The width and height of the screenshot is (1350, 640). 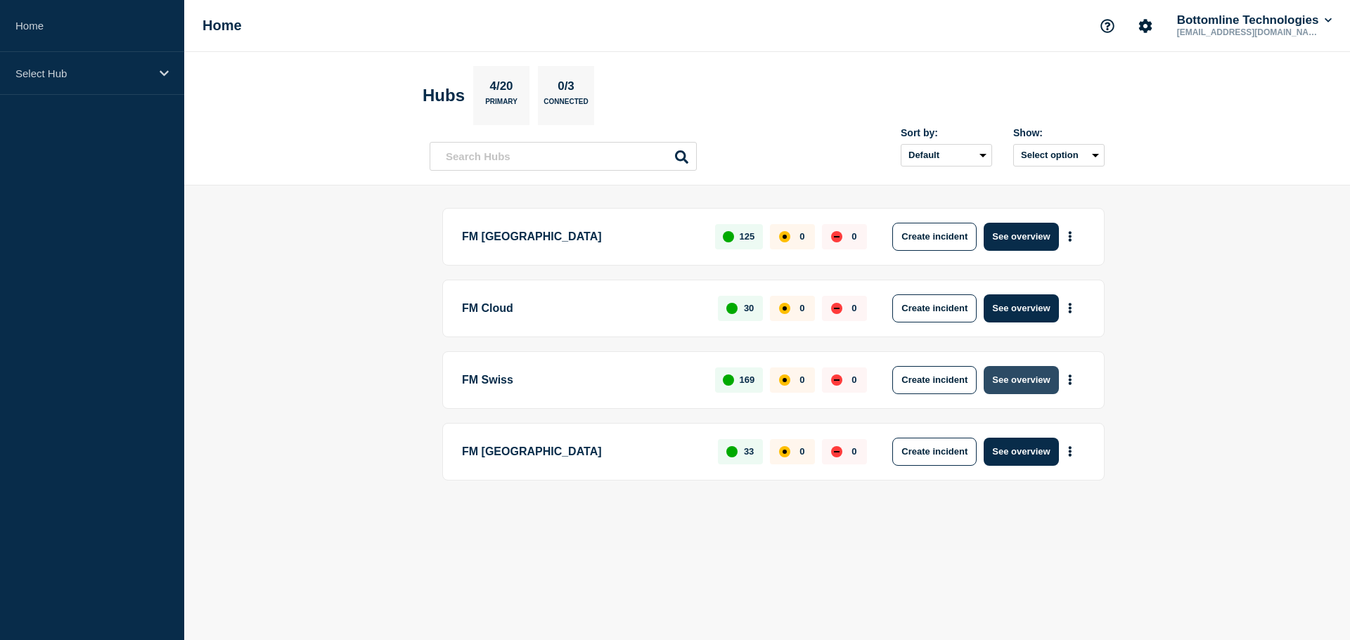 What do you see at coordinates (581, 309) in the screenshot?
I see `p: FM Cloud` at bounding box center [581, 309].